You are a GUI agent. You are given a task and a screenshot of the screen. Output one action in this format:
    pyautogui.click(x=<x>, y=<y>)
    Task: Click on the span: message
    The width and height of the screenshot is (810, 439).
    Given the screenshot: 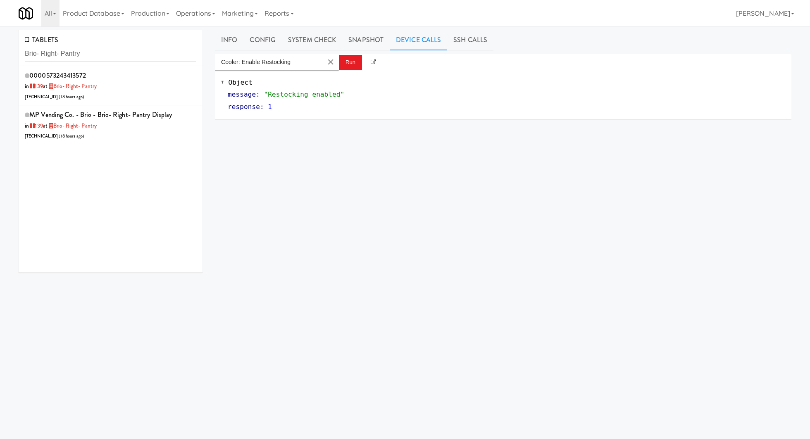 What is the action you would take?
    pyautogui.click(x=242, y=94)
    